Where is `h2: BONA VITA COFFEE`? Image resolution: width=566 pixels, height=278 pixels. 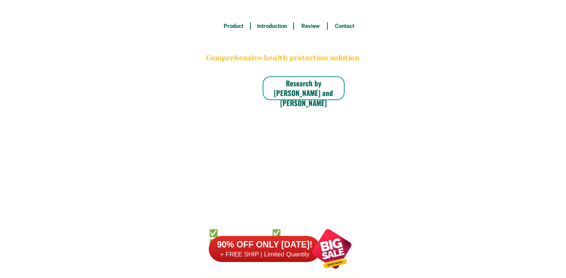
h2: BONA VITA COFFEE is located at coordinates (283, 44).